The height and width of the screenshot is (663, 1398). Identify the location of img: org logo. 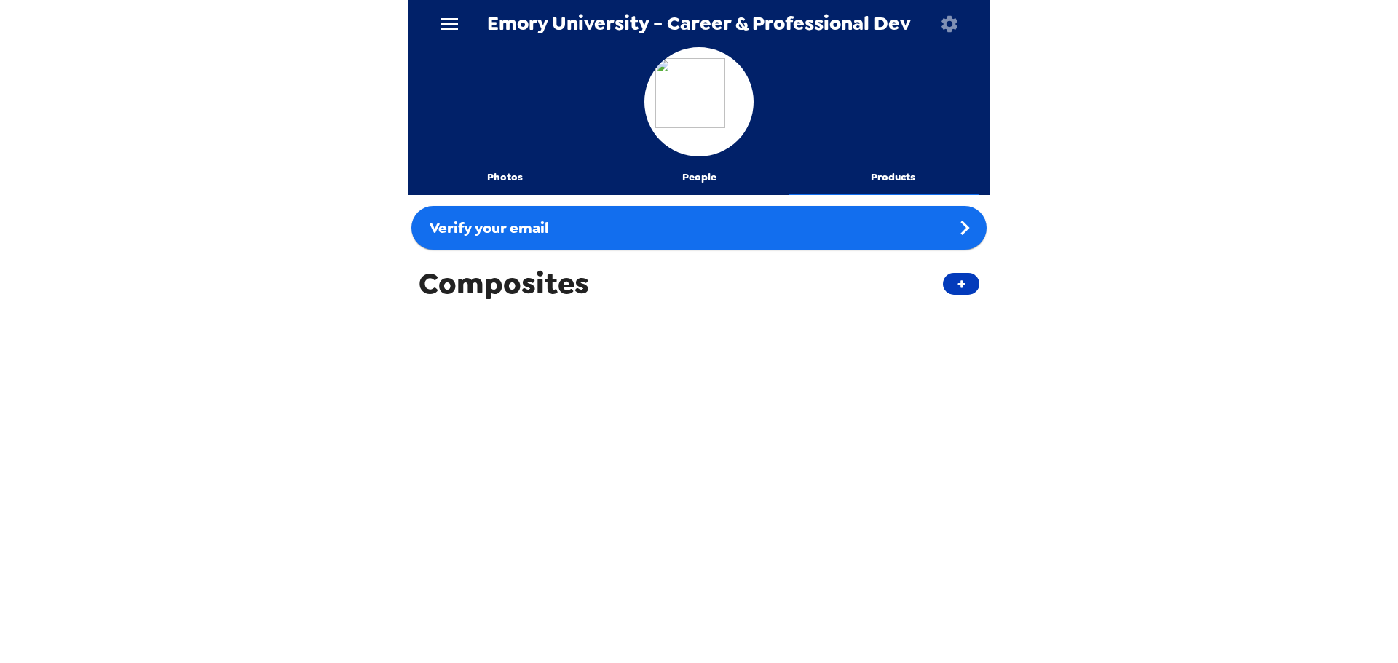
(699, 102).